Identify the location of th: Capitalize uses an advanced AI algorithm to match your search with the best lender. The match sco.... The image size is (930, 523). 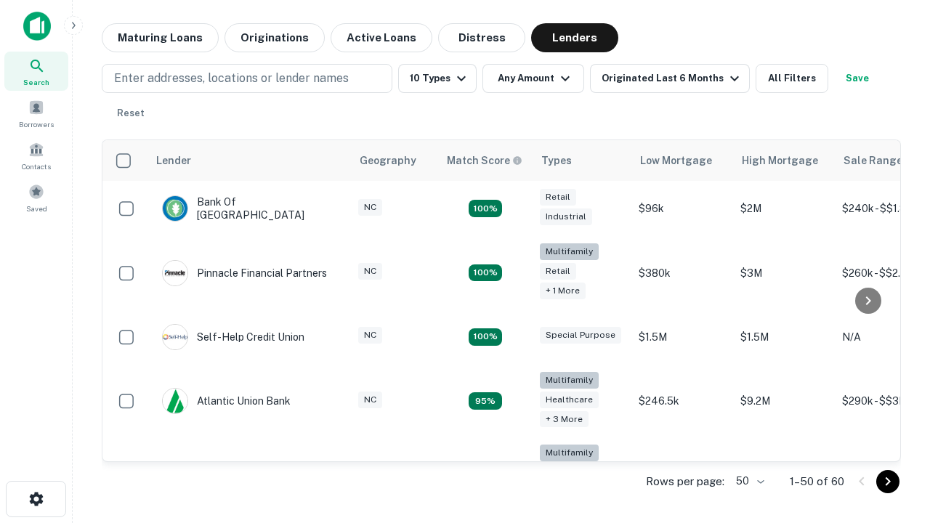
(485, 161).